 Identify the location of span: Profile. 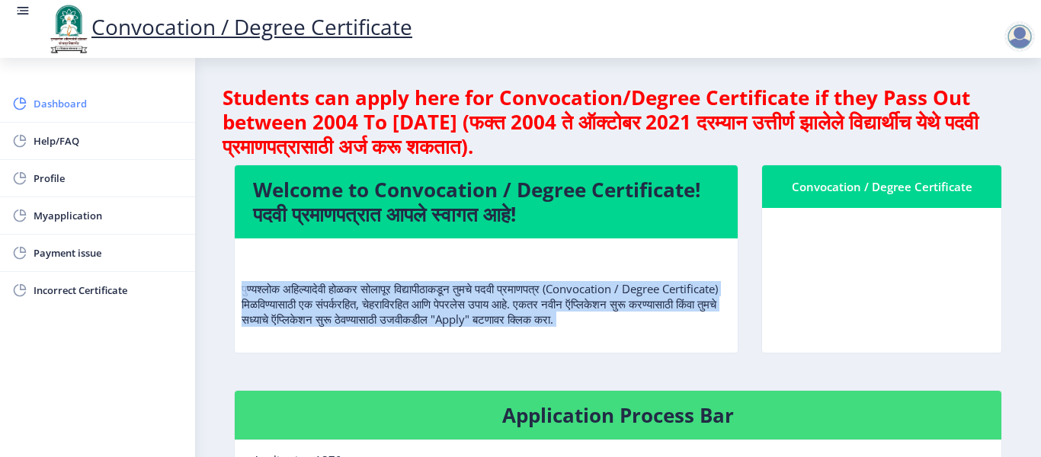
(108, 178).